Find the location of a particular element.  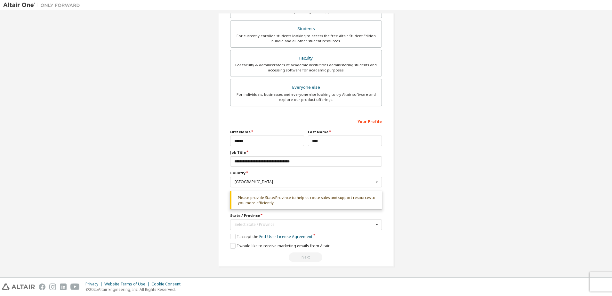

div: Students is located at coordinates (306, 29).